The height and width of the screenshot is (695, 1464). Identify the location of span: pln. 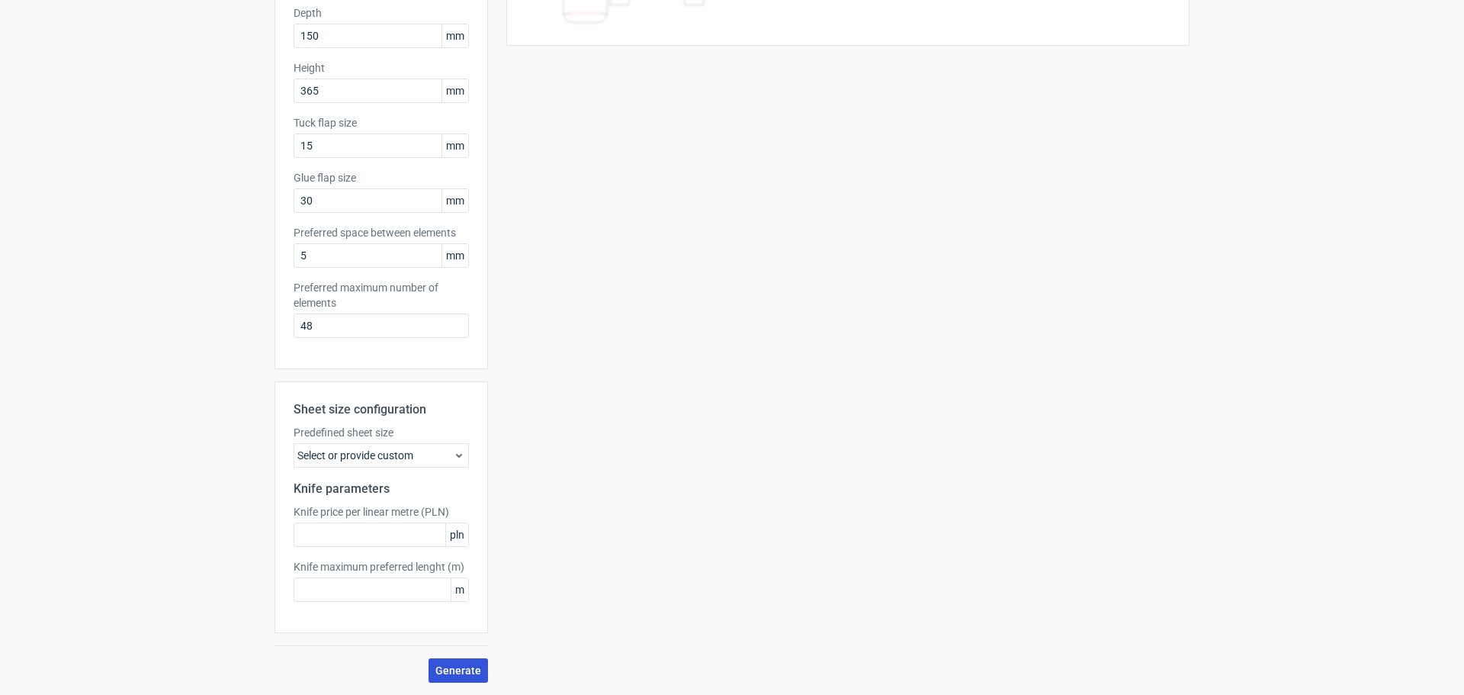
(457, 535).